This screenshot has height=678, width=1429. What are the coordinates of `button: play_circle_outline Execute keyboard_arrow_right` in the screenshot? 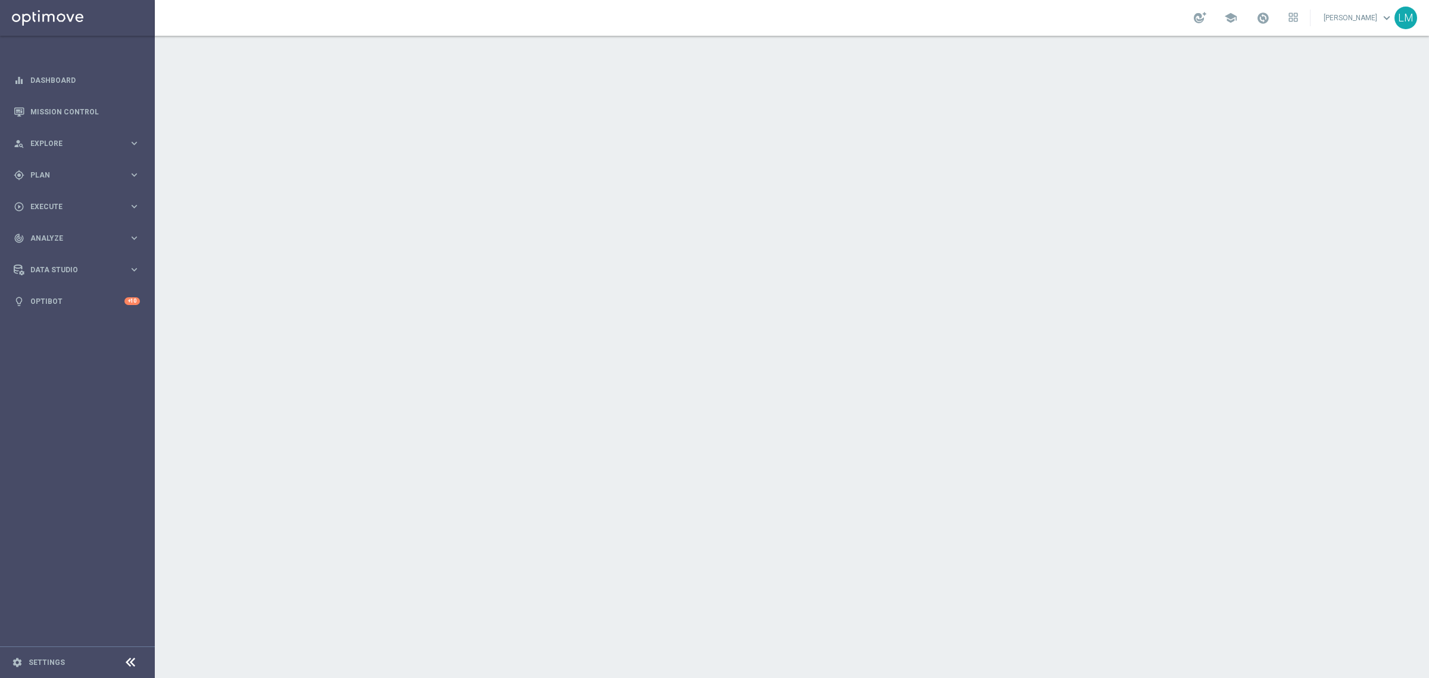 It's located at (77, 207).